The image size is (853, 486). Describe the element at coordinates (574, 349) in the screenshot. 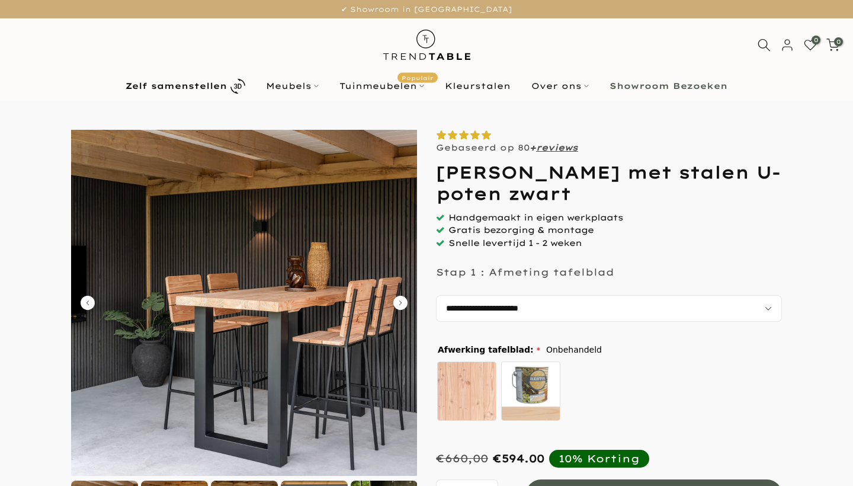

I see `span: Onbehandeld` at that location.